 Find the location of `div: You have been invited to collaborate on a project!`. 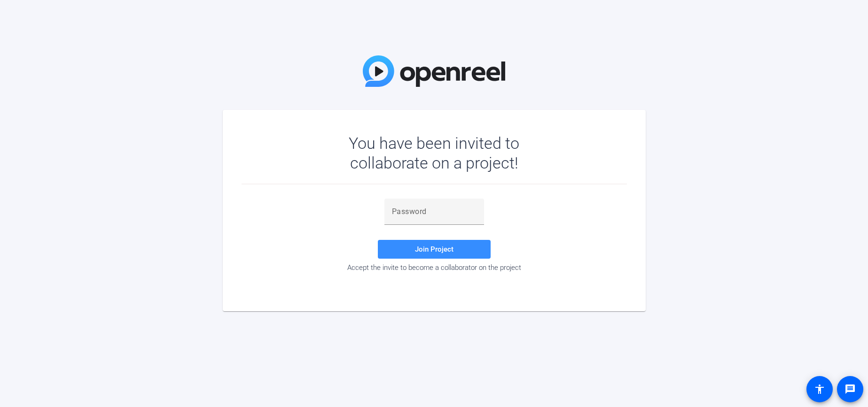

div: You have been invited to collaborate on a project! is located at coordinates (434, 153).